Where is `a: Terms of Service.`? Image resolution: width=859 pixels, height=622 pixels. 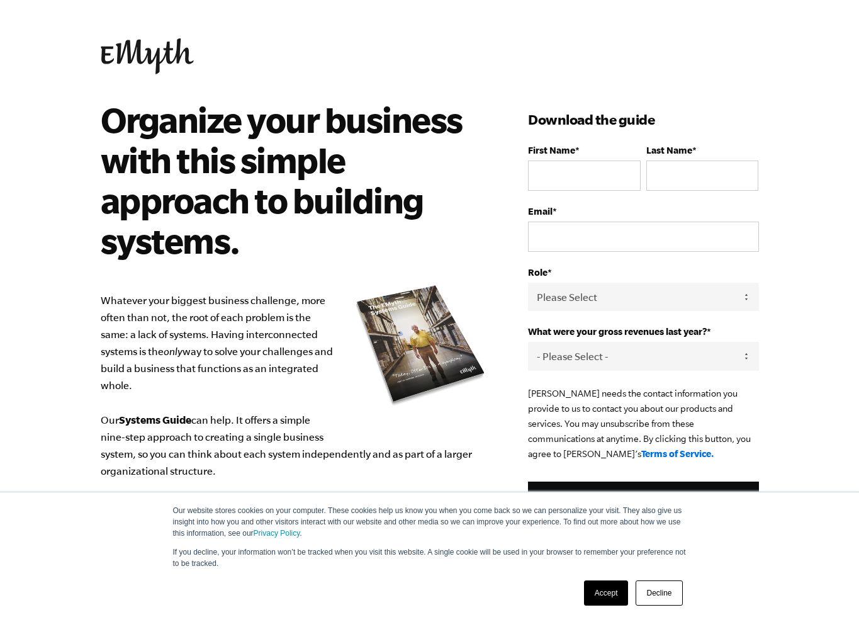 a: Terms of Service. is located at coordinates (678, 453).